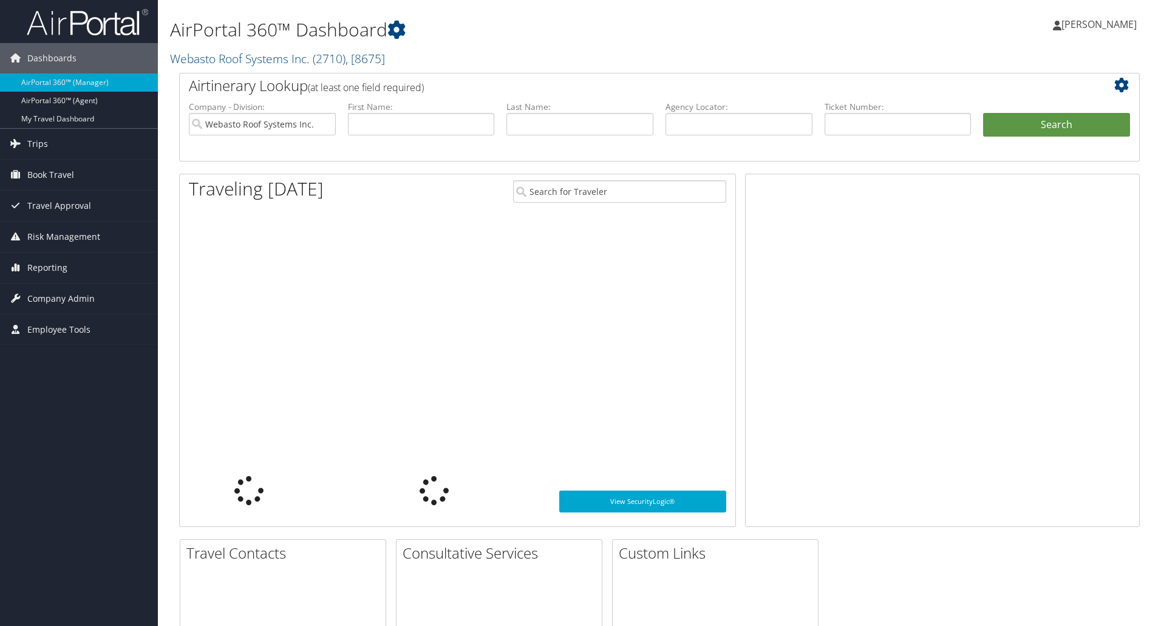  I want to click on img: airportal-logo.png, so click(87, 22).